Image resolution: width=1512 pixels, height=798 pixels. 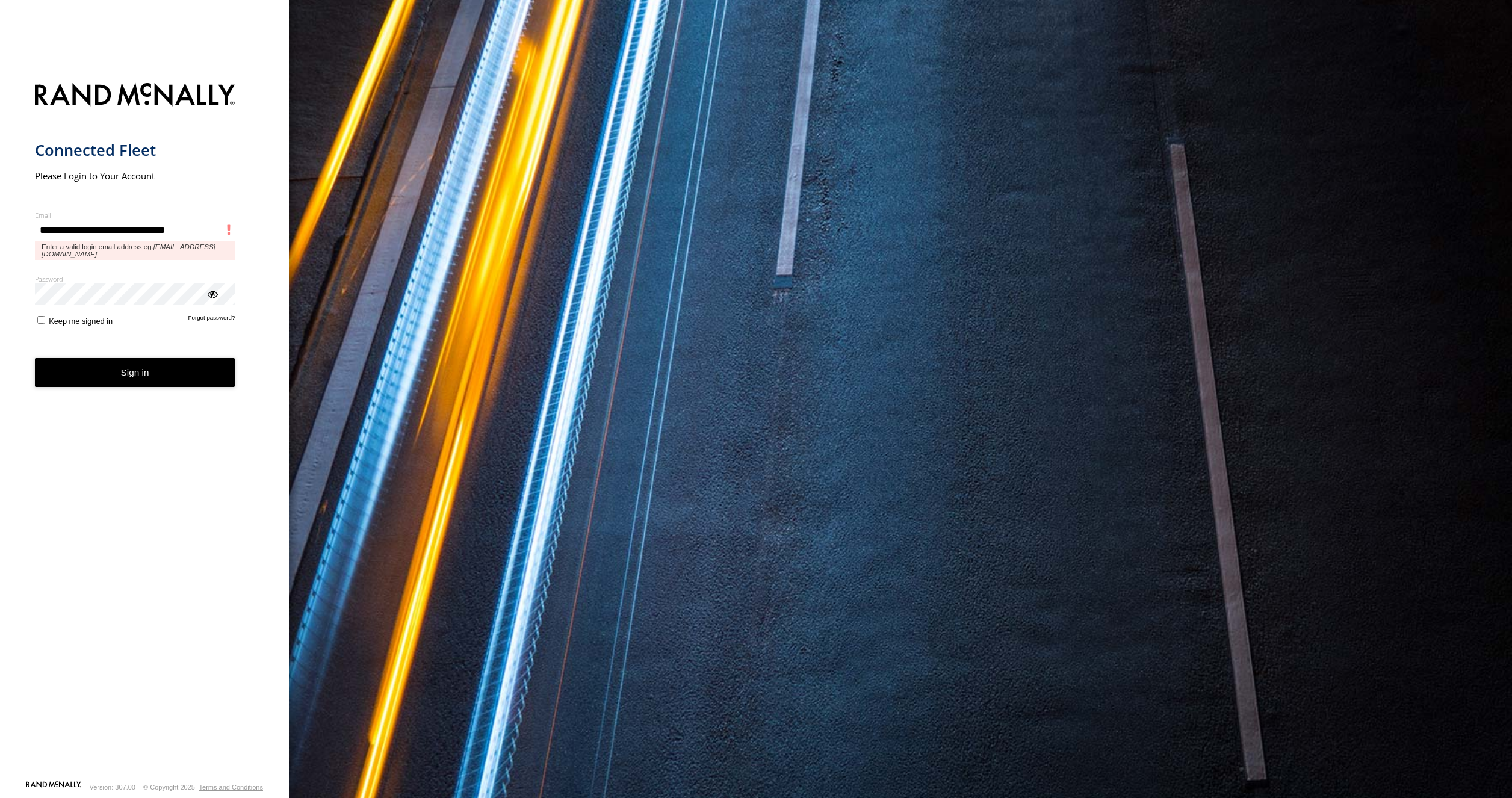 I want to click on img: Rand McNally, so click(x=135, y=96).